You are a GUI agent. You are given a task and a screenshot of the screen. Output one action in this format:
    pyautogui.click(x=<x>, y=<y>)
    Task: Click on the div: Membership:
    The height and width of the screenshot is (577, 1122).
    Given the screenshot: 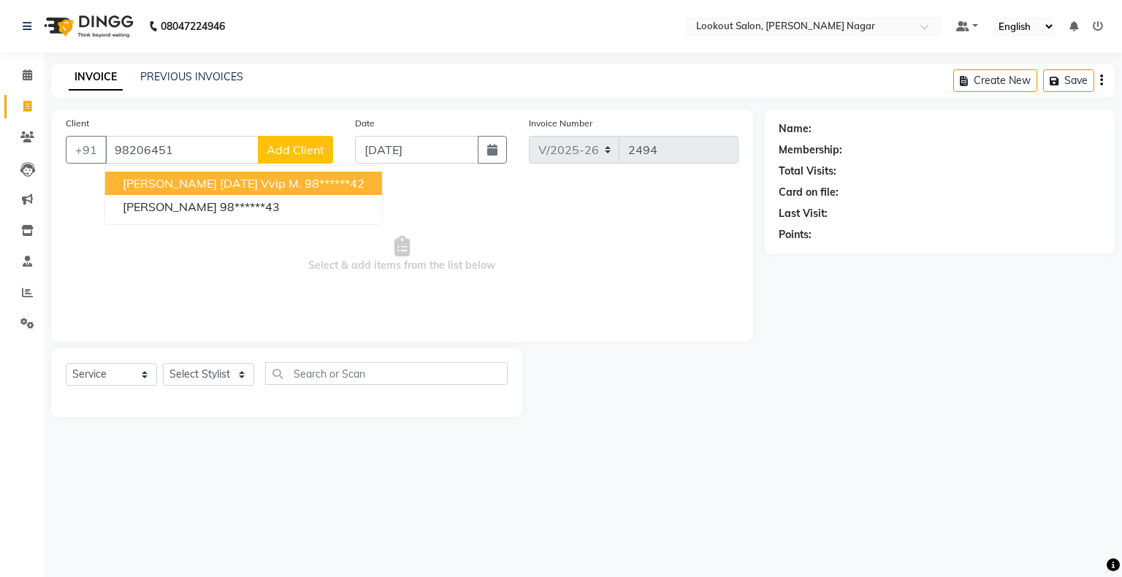 What is the action you would take?
    pyautogui.click(x=810, y=150)
    